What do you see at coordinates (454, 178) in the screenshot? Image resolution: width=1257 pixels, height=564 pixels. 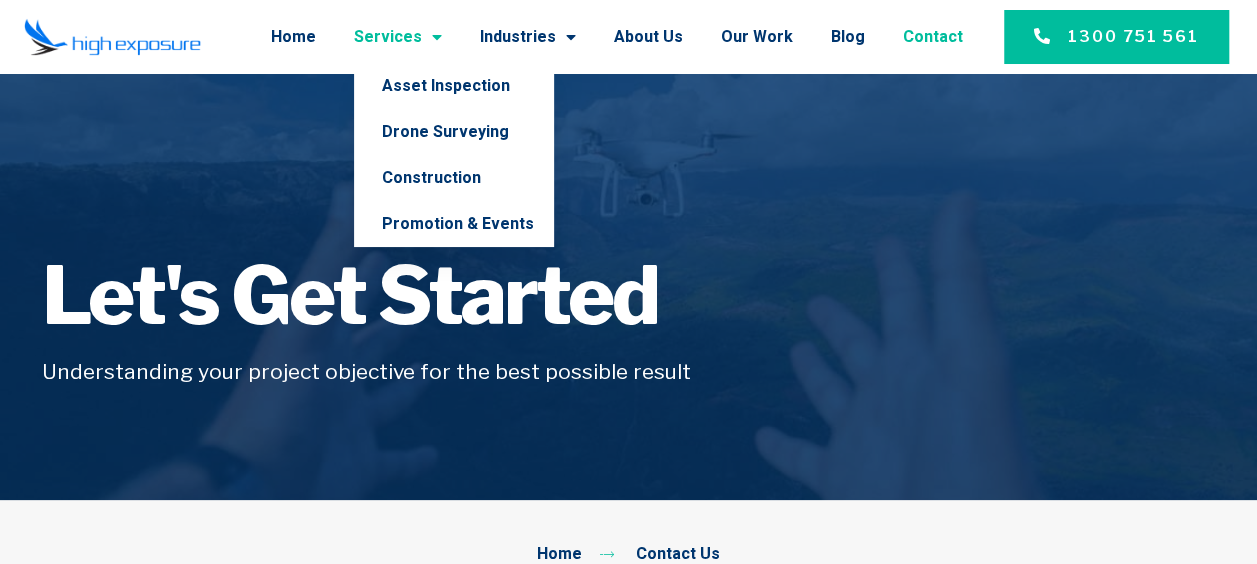 I see `a: Construction` at bounding box center [454, 178].